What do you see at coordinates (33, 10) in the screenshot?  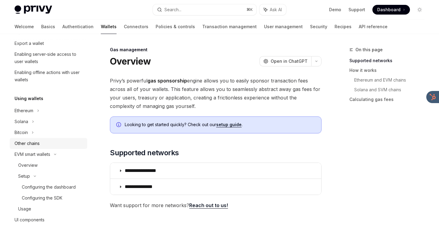 I see `img: light logo` at bounding box center [33, 10].